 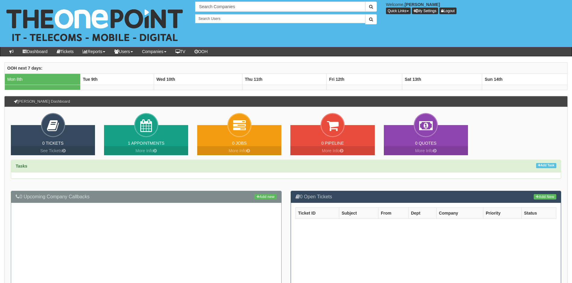 What do you see at coordinates (426, 197) in the screenshot?
I see `h3: 0 Open Tickets` at bounding box center [426, 197].